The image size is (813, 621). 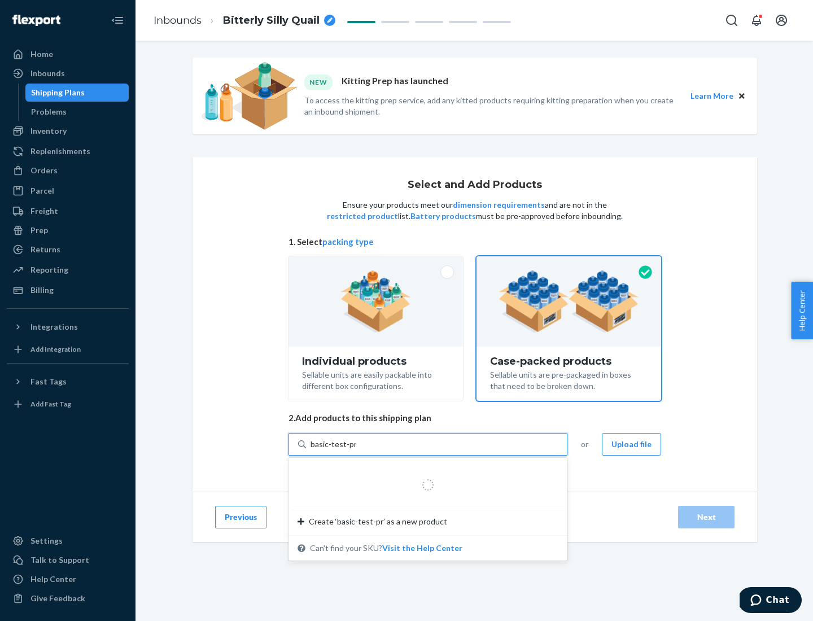 I want to click on img: individual-pack.facf35554cb0f1810c75b2bd6df2d64e.png, so click(x=375, y=301).